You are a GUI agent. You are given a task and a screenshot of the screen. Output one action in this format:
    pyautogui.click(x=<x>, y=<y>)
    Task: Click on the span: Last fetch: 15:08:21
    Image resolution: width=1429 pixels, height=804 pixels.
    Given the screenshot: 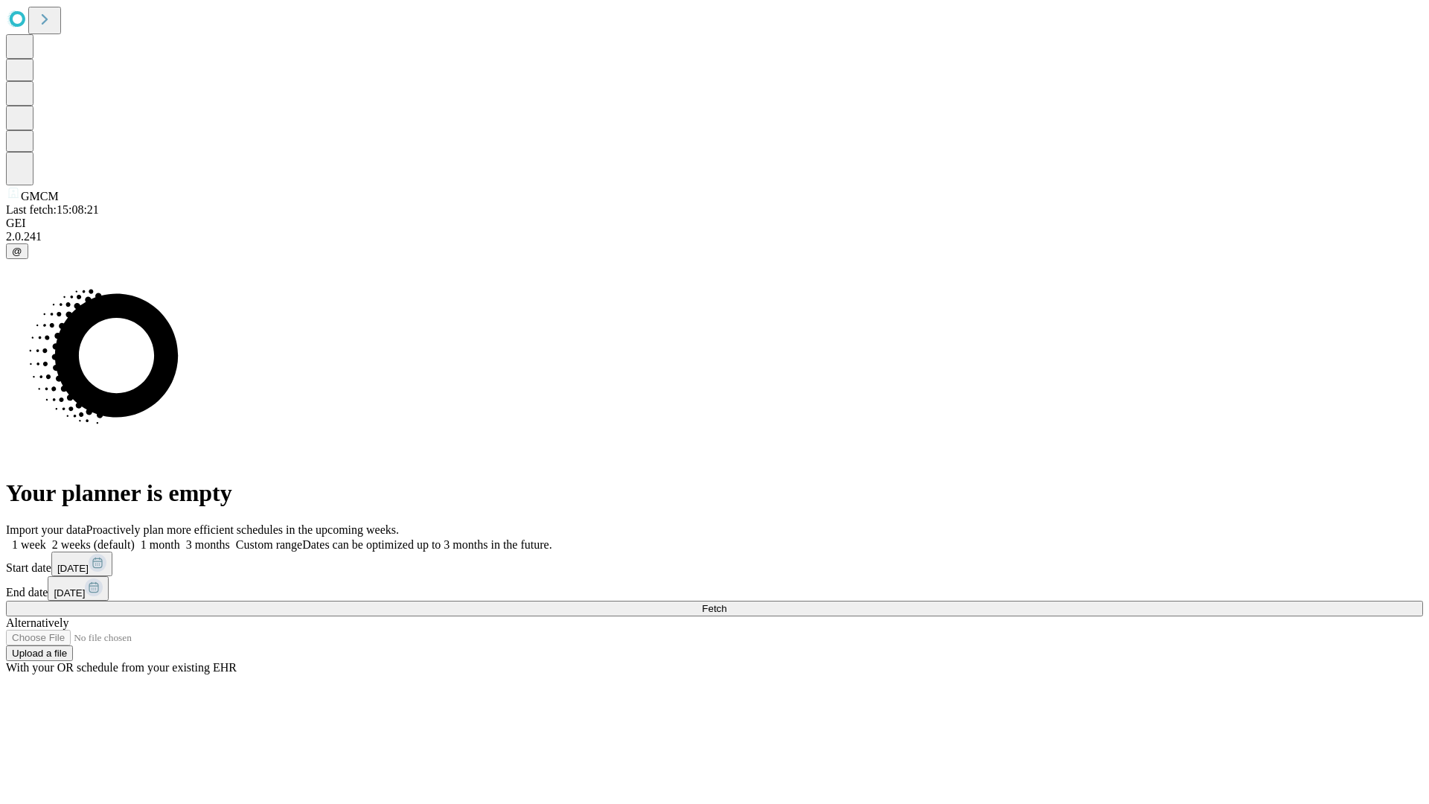 What is the action you would take?
    pyautogui.click(x=52, y=209)
    